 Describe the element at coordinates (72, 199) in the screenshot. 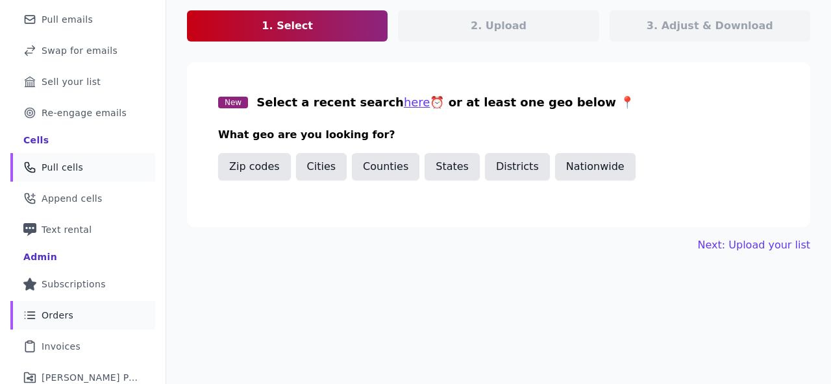

I see `span: Append cells` at that location.